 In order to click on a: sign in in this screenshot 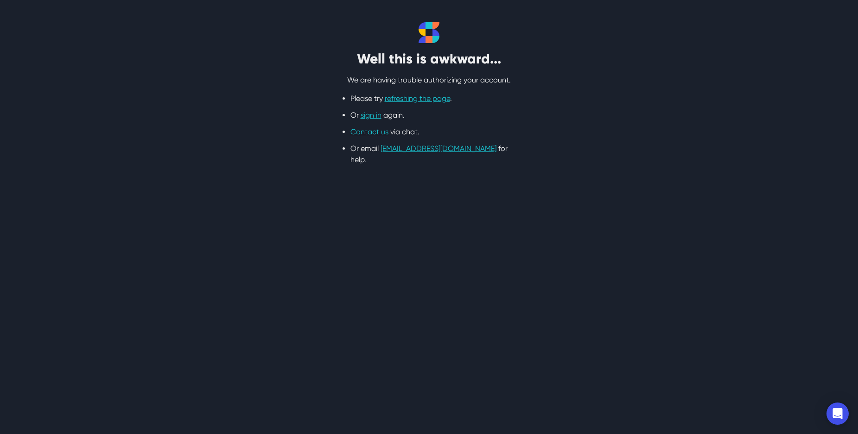, I will do `click(371, 115)`.